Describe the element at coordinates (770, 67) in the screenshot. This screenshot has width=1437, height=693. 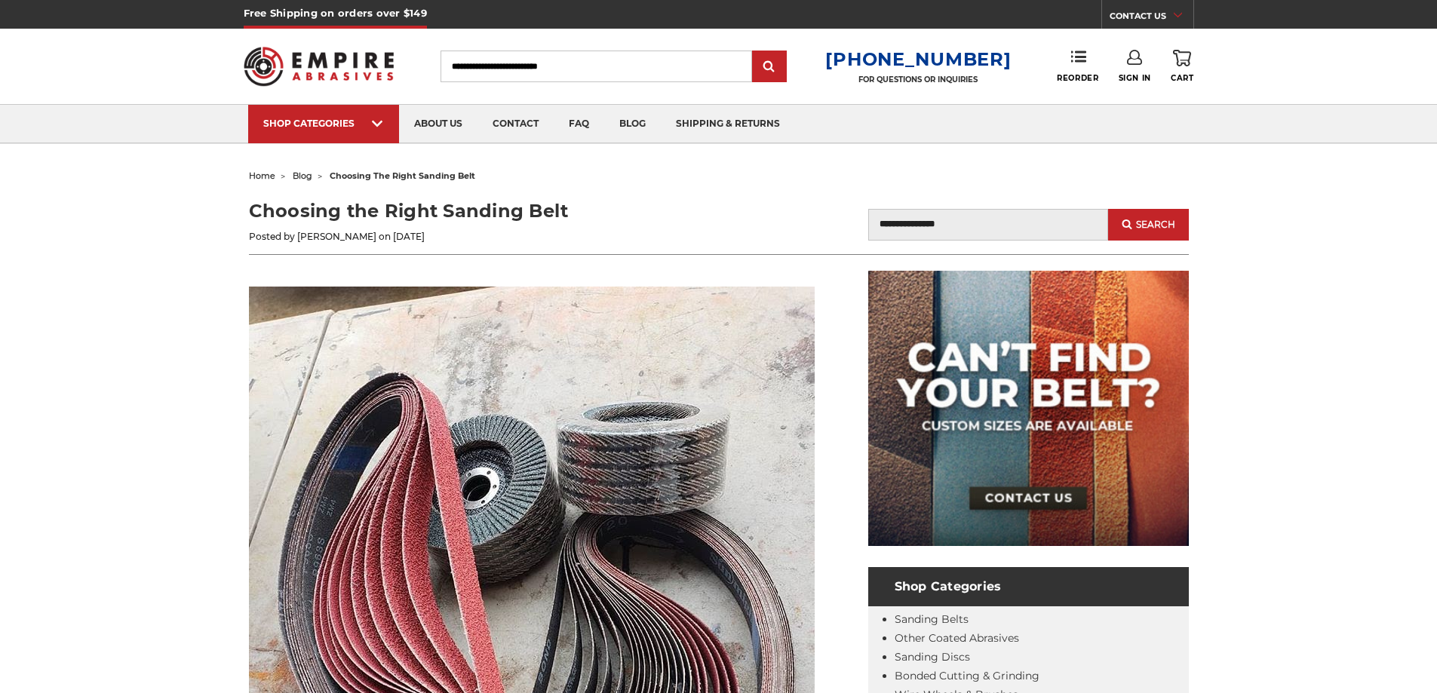
I see `input: Submit` at that location.